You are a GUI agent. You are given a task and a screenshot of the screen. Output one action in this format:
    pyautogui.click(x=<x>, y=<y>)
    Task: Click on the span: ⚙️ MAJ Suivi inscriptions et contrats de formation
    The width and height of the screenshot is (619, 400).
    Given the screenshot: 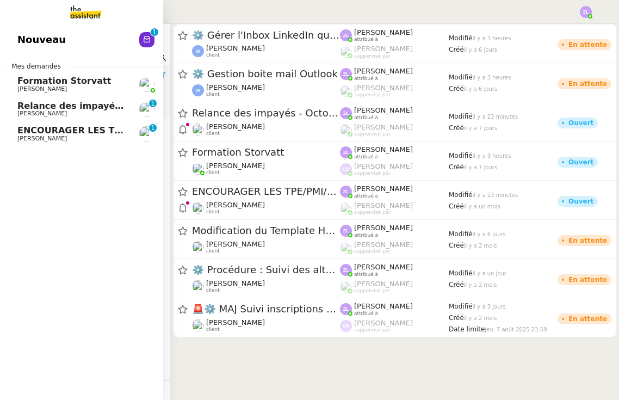 What is the action you would take?
    pyautogui.click(x=266, y=309)
    